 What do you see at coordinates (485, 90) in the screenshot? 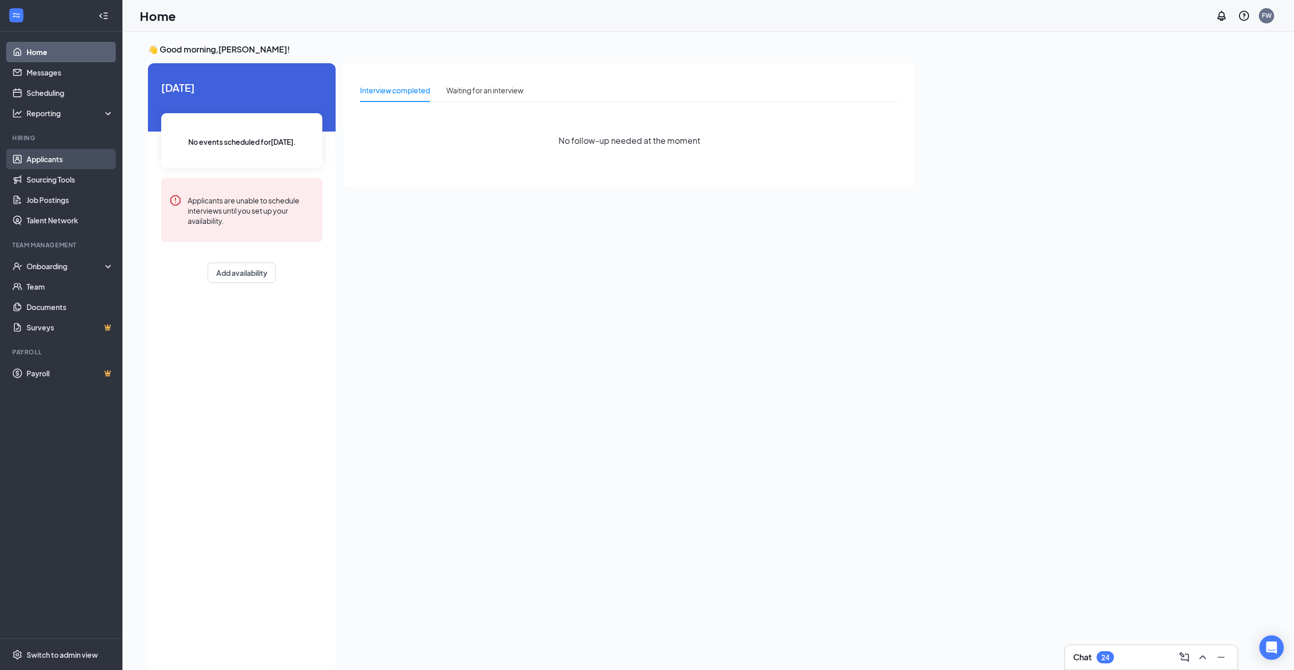
I see `div: Waiting for an interview` at bounding box center [485, 90].